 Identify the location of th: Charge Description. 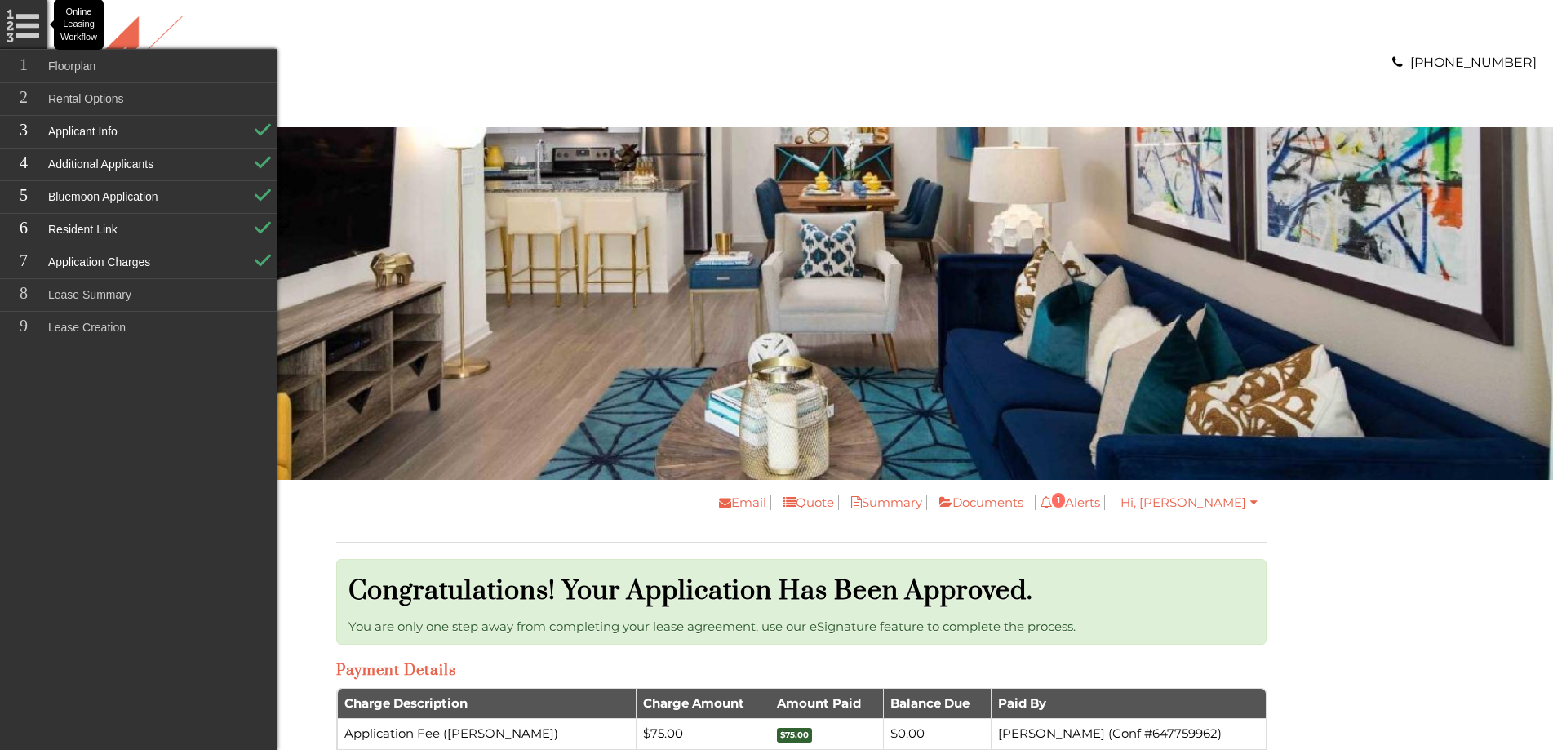
(486, 704).